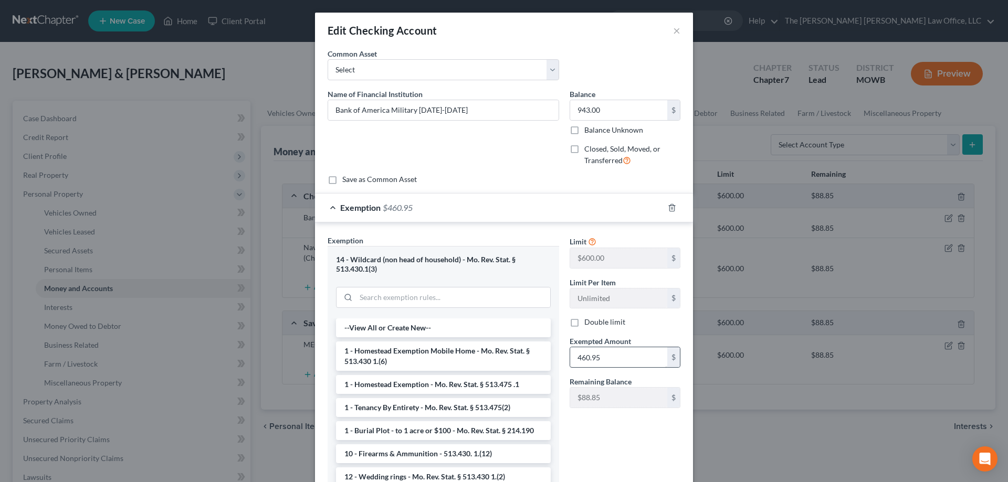 The image size is (1008, 482). I want to click on input: Search exemption rules..., so click(453, 298).